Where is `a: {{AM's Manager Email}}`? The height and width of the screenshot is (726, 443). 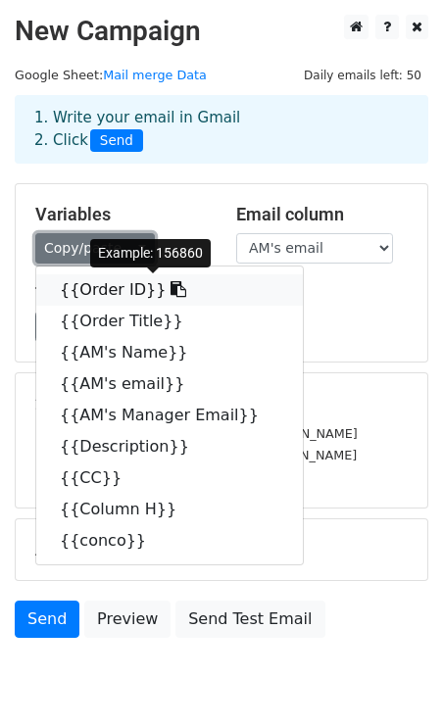
a: {{AM's Manager Email}} is located at coordinates (170, 416).